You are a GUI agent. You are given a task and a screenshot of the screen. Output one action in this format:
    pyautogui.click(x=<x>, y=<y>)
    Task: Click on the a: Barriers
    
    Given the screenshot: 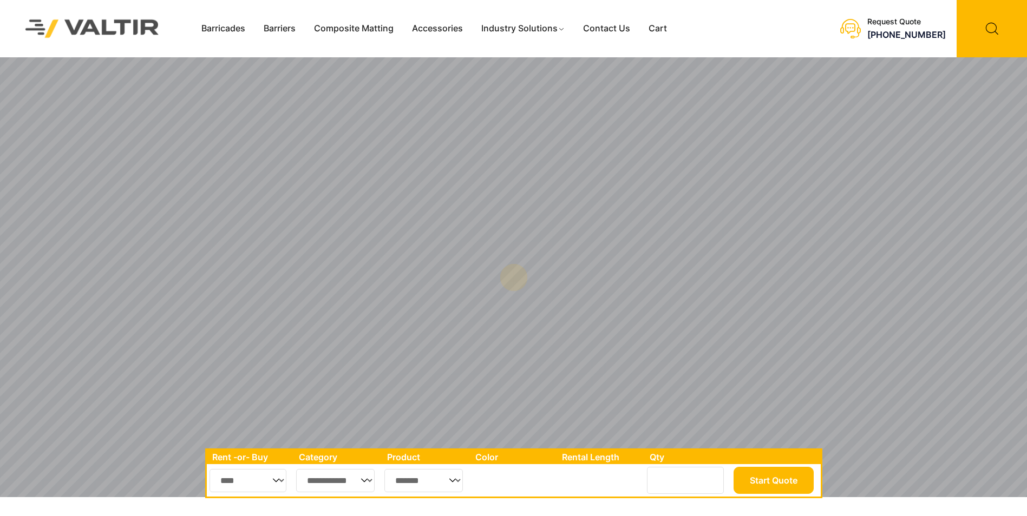 What is the action you would take?
    pyautogui.click(x=279, y=29)
    